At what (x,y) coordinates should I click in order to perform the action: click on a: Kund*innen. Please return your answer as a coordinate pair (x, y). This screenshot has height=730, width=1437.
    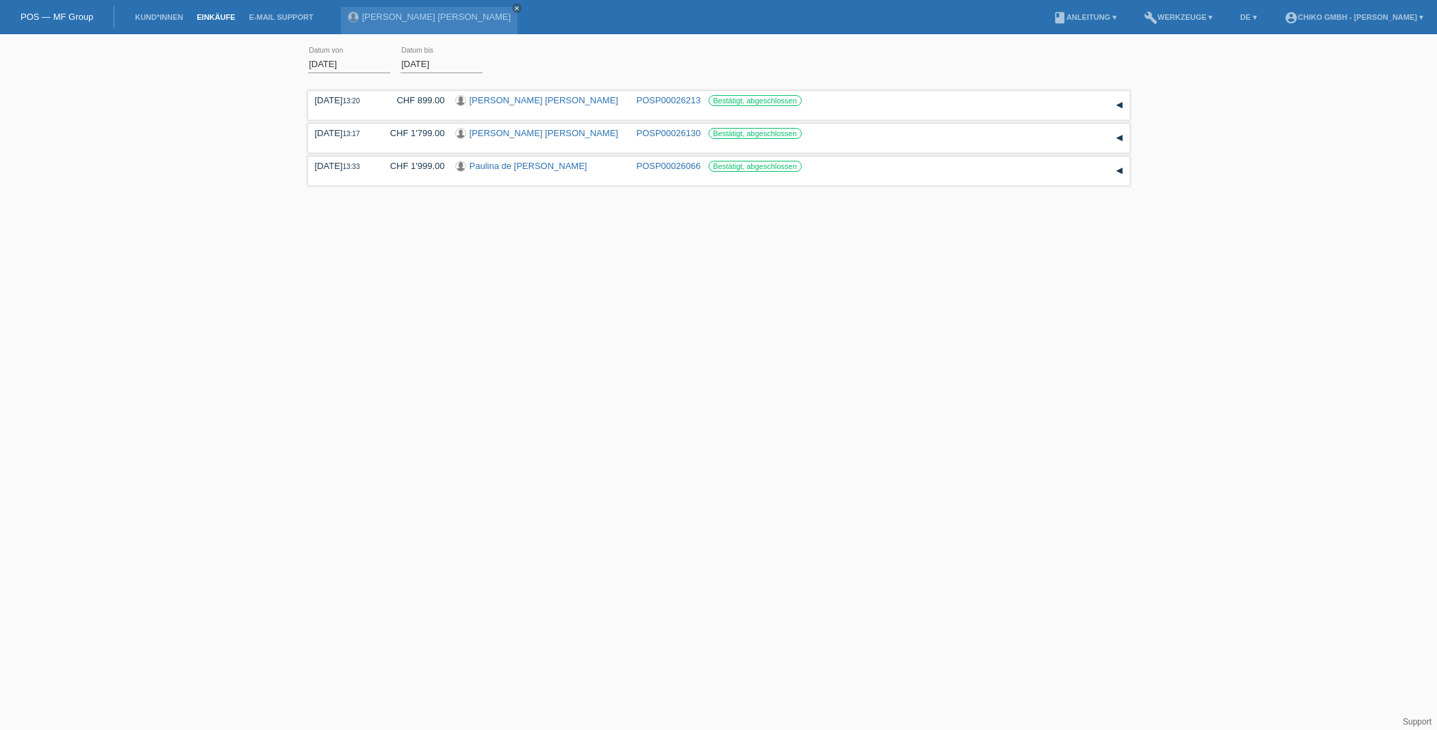
    Looking at the image, I should click on (159, 17).